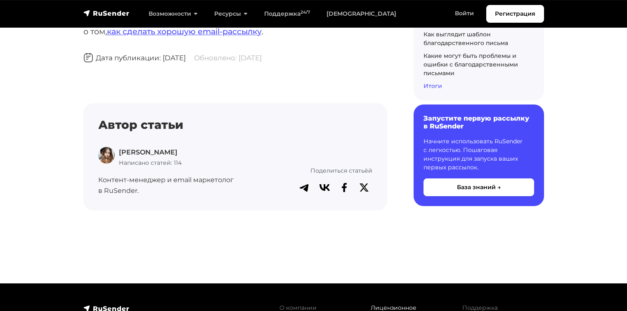 Image resolution: width=627 pixels, height=311 pixels. I want to click on span: Написано статей: 114, so click(150, 163).